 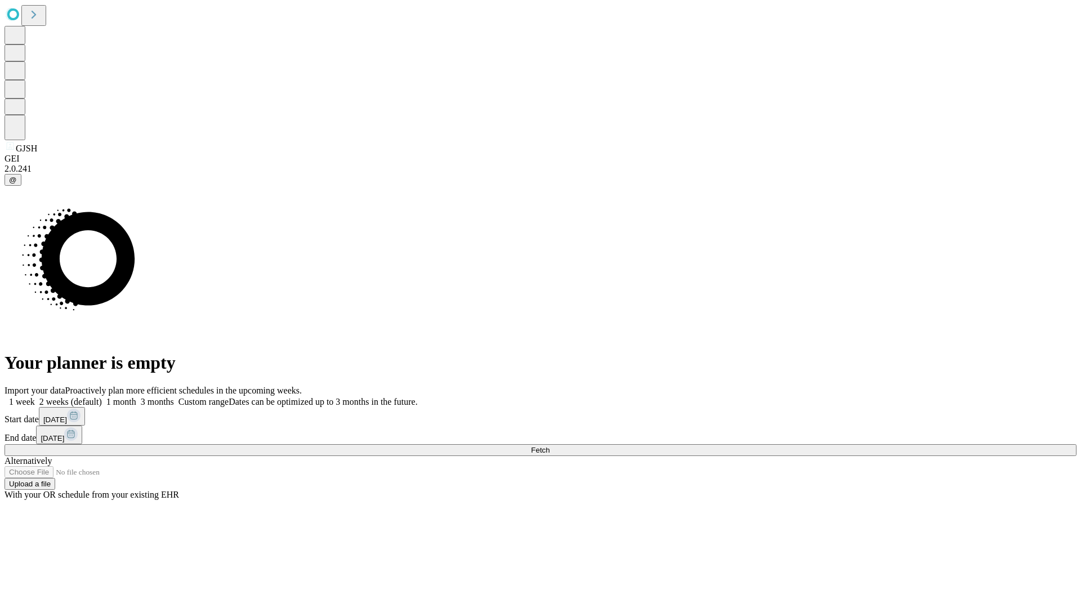 I want to click on div: 2.0.241, so click(x=540, y=169).